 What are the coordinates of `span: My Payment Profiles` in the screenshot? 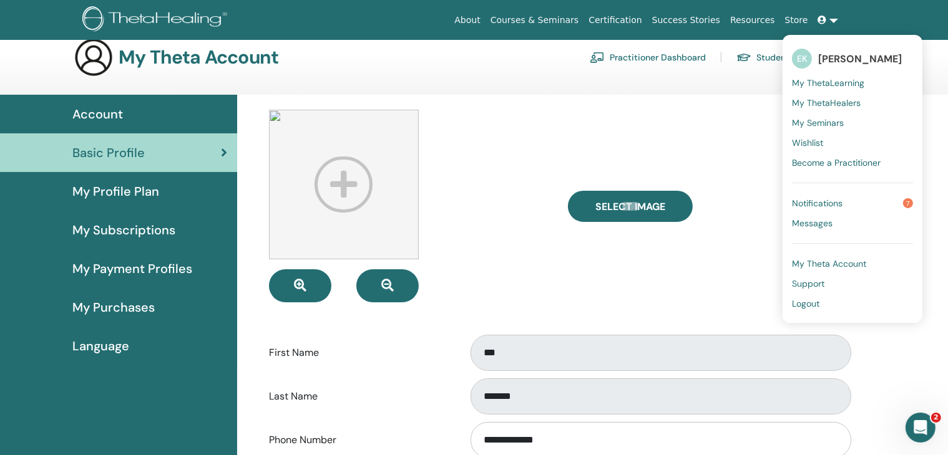 It's located at (132, 269).